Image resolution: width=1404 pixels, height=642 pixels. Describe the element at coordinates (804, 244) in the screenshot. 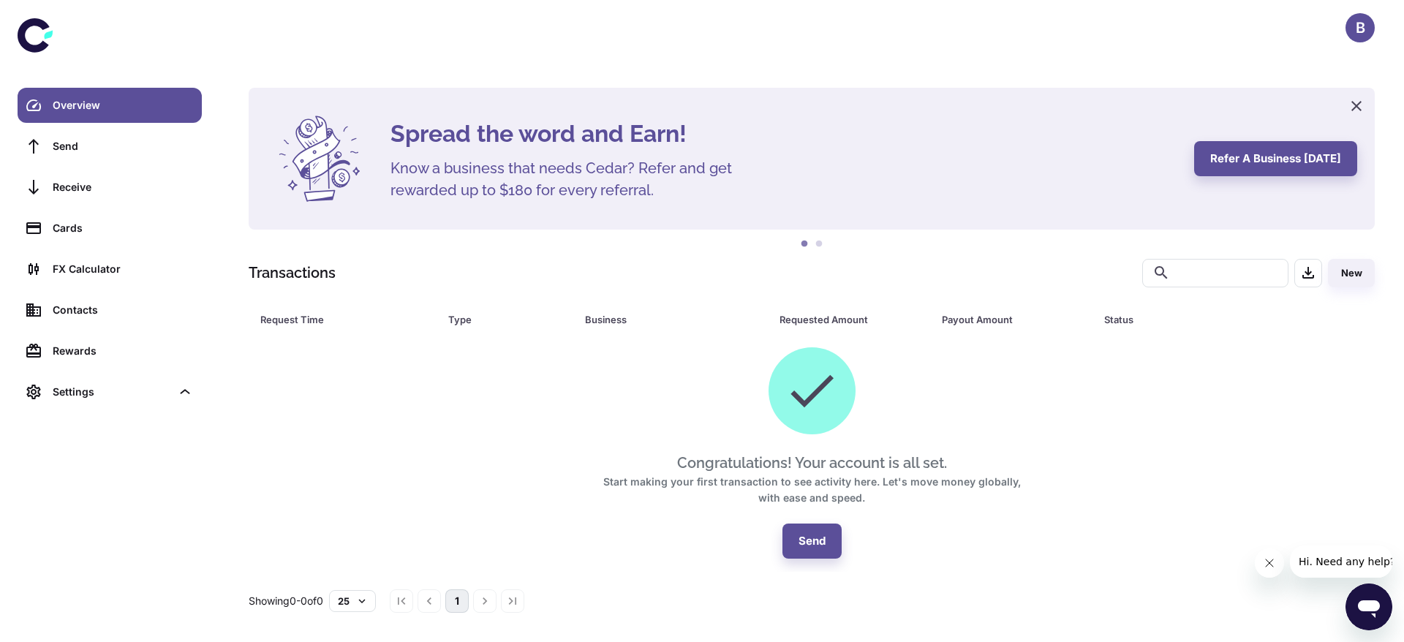

I see `button: 1` at that location.